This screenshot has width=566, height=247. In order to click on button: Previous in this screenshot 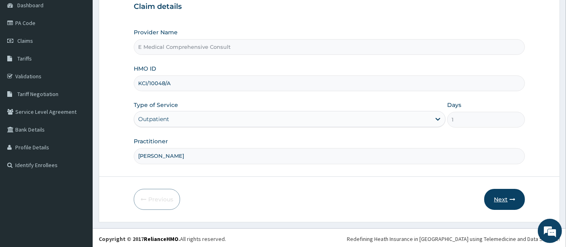, I will do `click(157, 199)`.